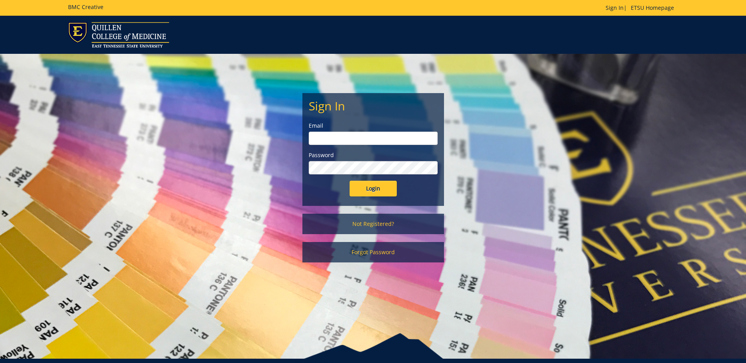 The width and height of the screenshot is (746, 363). Describe the element at coordinates (373, 224) in the screenshot. I see `a: Not Registered?` at that location.